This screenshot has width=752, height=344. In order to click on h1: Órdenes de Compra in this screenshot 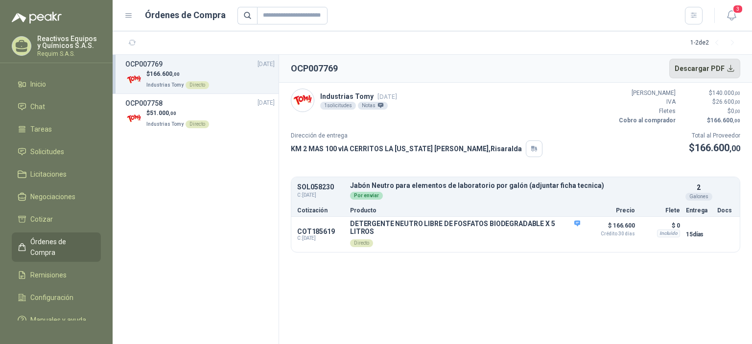, I will do `click(185, 15)`.